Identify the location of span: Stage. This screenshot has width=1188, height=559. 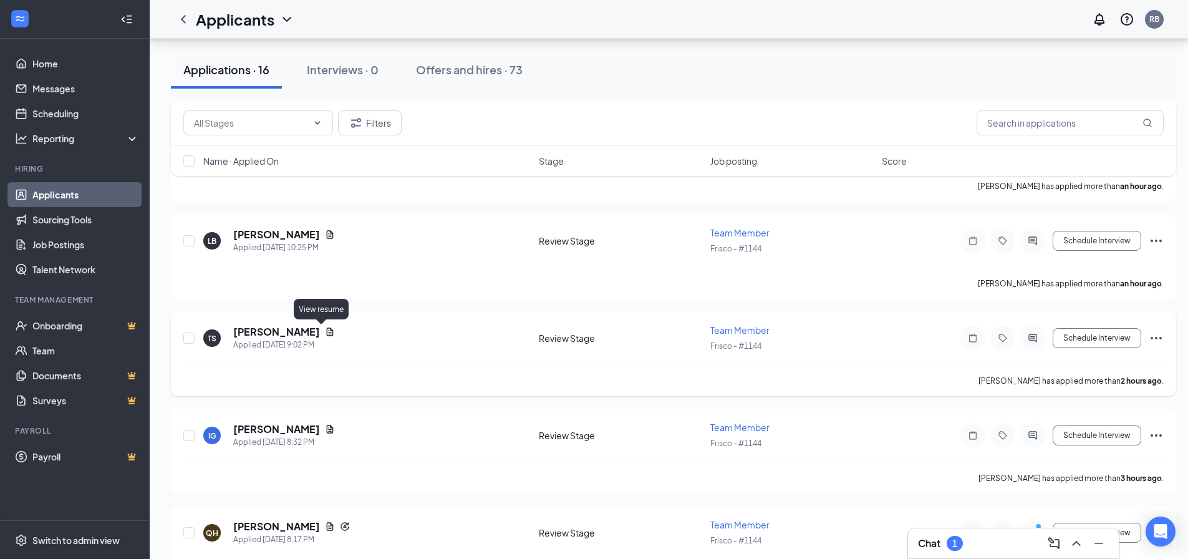
(551, 161).